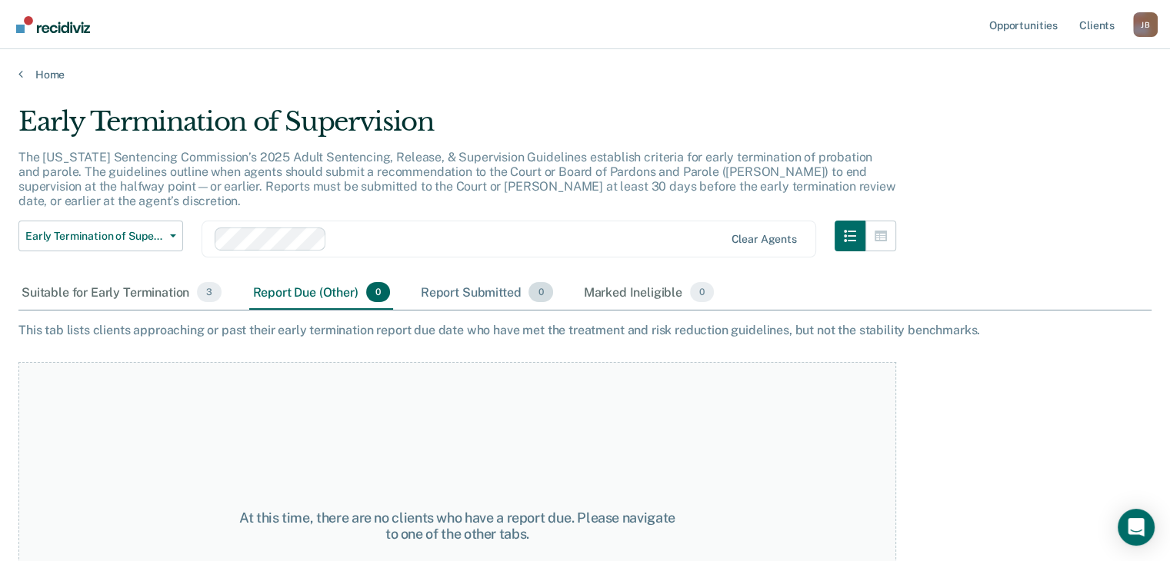 The height and width of the screenshot is (561, 1170). Describe the element at coordinates (121, 293) in the screenshot. I see `div: Suitable for Early Termination3` at that location.